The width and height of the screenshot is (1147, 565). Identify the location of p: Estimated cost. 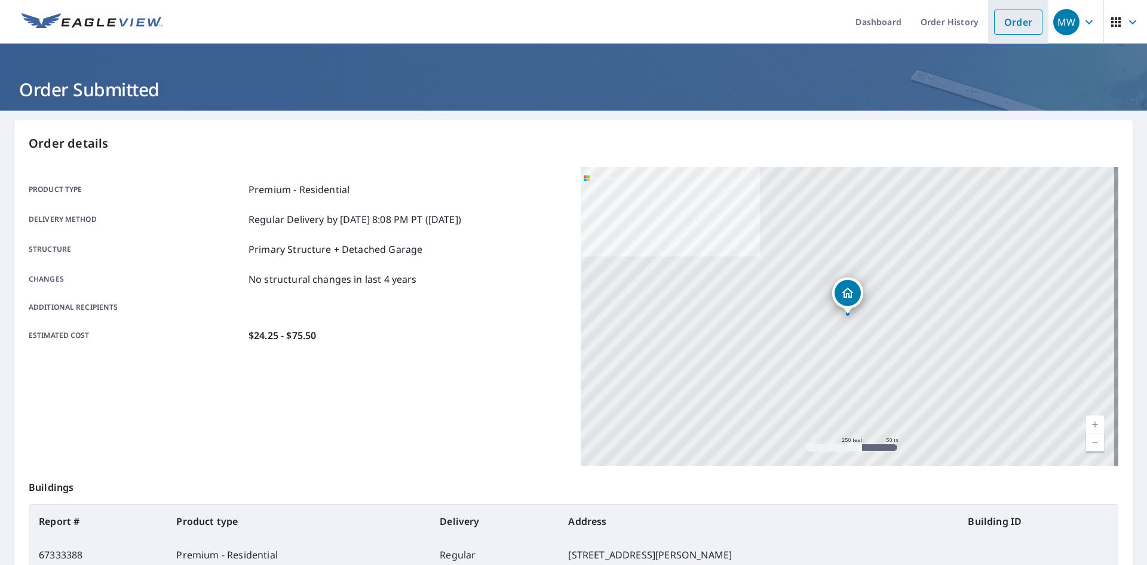
(136, 335).